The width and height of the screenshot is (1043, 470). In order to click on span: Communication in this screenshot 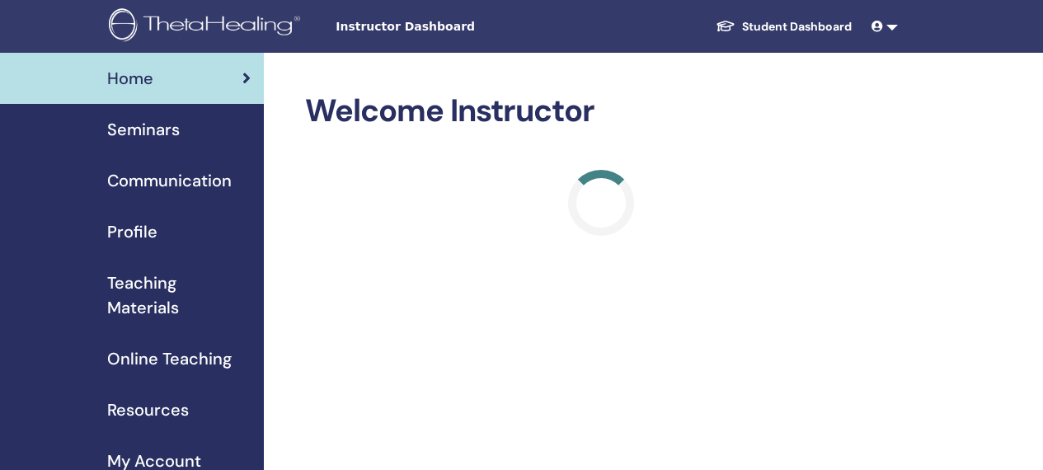, I will do `click(169, 181)`.